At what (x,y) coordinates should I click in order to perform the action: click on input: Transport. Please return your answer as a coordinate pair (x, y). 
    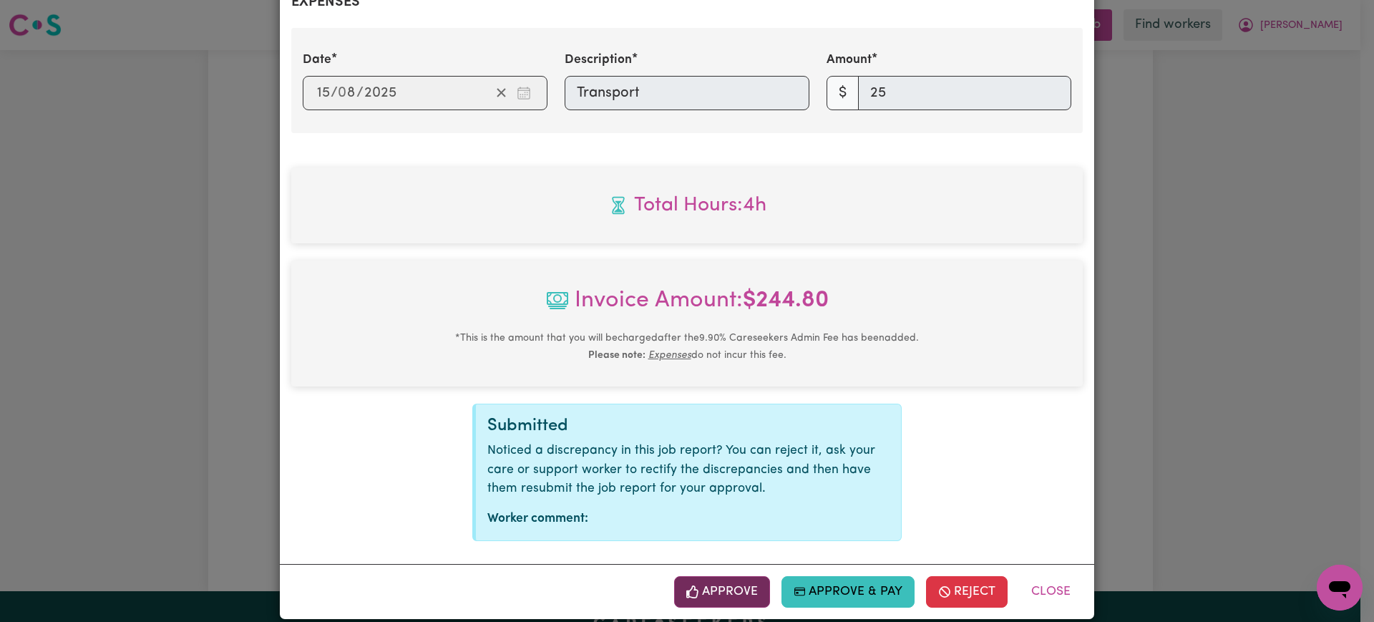
    Looking at the image, I should click on (687, 93).